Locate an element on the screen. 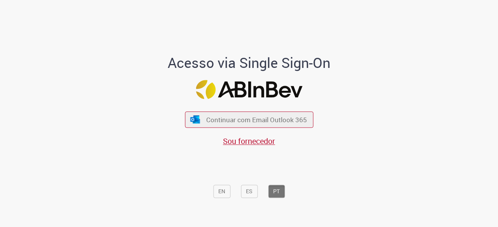 Image resolution: width=498 pixels, height=227 pixels. h1: Acesso via Single Sign-On is located at coordinates (249, 63).